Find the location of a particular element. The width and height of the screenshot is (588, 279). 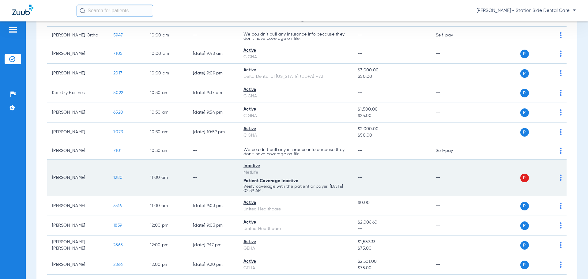

span: Patient Coverage Inactive is located at coordinates (271, 181).